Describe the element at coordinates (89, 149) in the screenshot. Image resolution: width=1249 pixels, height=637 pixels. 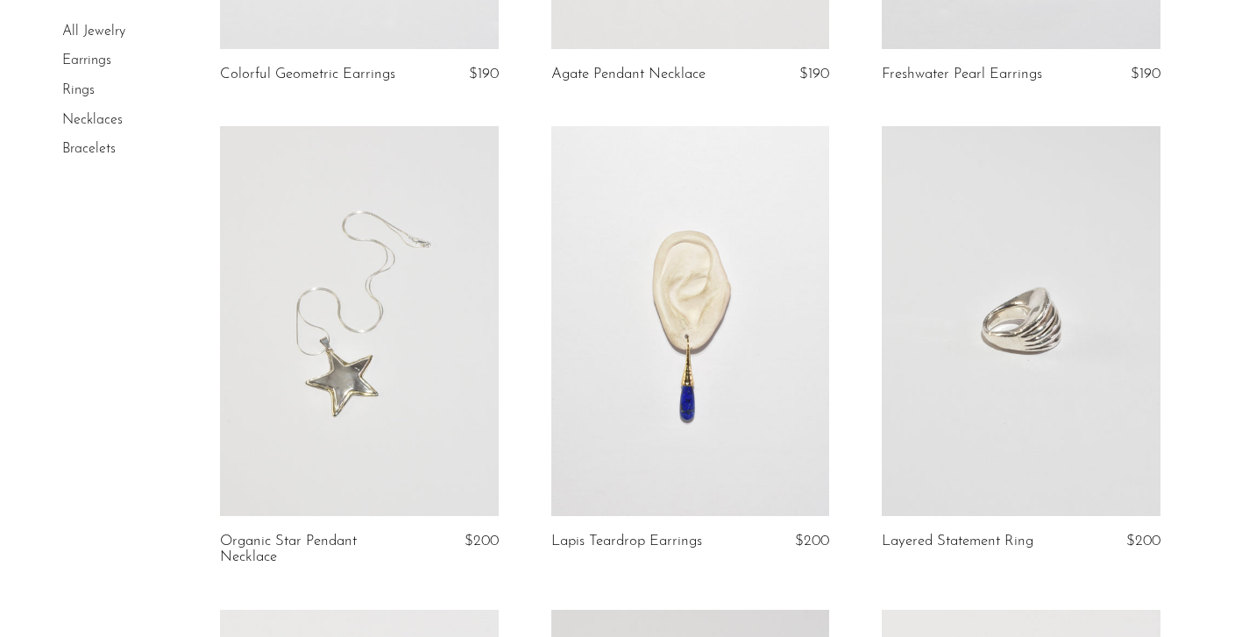
I see `a: Bracelets` at that location.